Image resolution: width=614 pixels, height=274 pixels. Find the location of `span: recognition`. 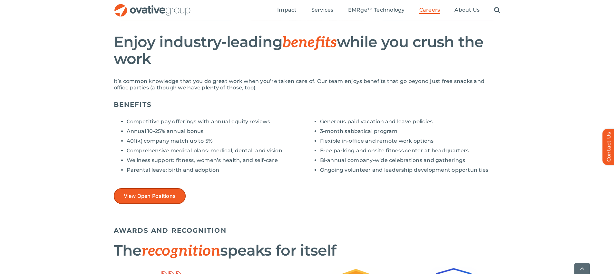

span: recognition is located at coordinates (180, 251).